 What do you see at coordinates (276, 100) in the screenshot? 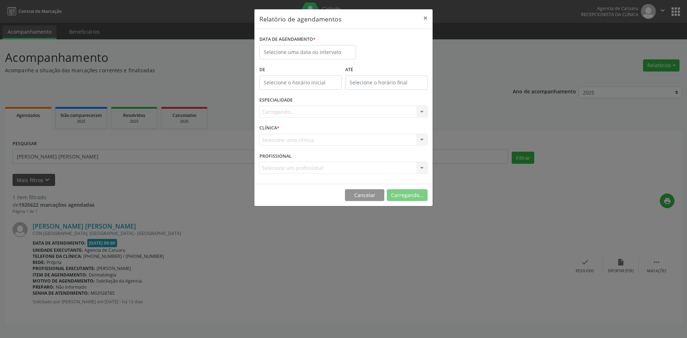
I see `label: ESPECIALIDADE` at bounding box center [276, 100].